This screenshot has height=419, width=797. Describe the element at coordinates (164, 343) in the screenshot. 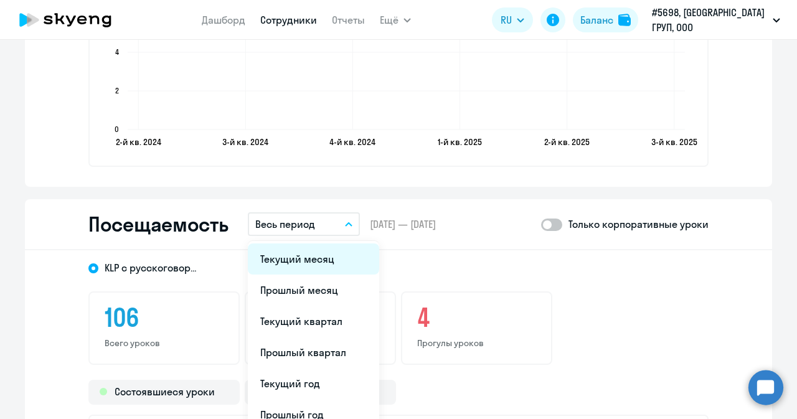

I see `p: Всего уроков` at that location.